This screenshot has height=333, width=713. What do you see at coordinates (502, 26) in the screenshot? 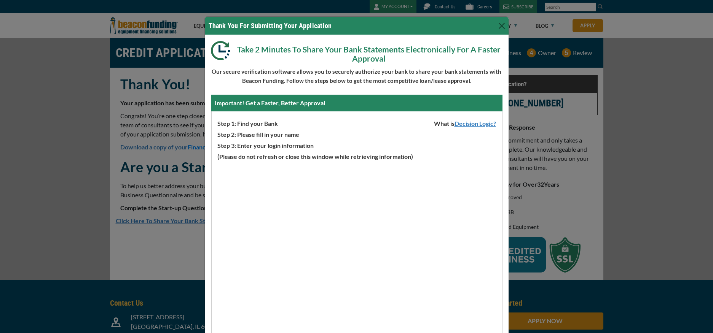
I see `button: Close` at bounding box center [502, 26].